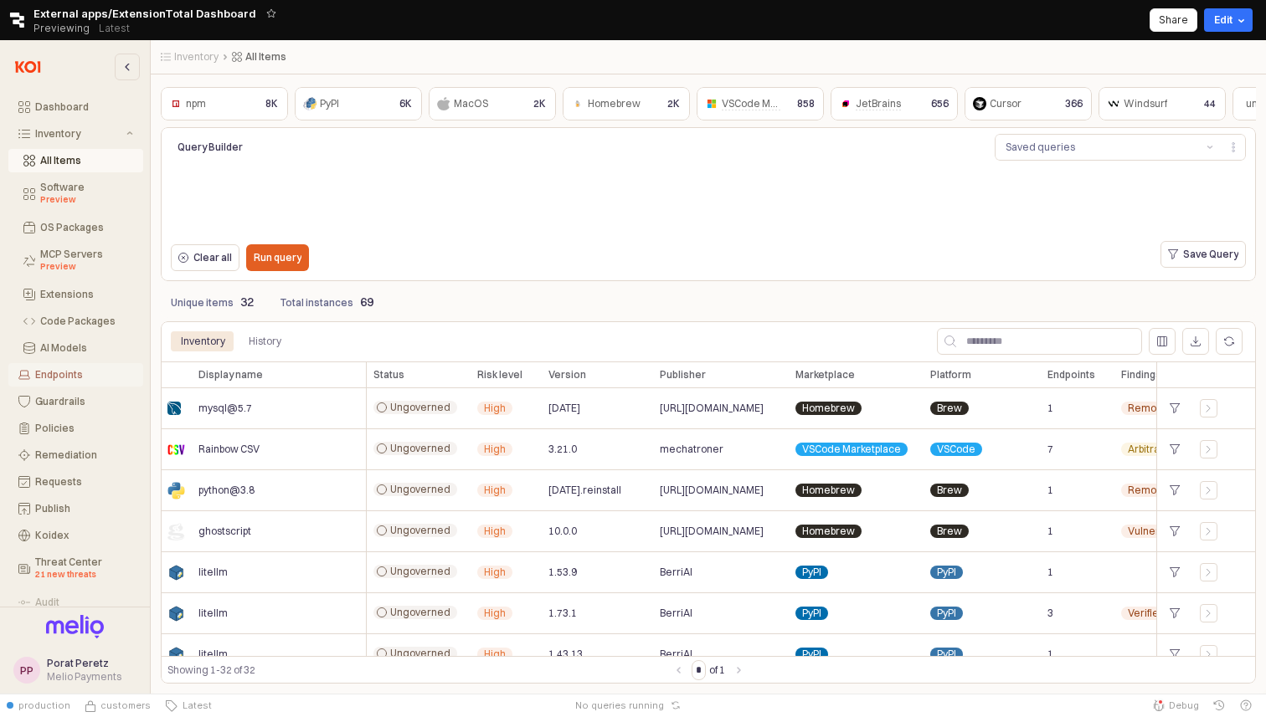 Image resolution: width=1266 pixels, height=717 pixels. Describe the element at coordinates (84, 375) in the screenshot. I see `div: Endpoints` at that location.